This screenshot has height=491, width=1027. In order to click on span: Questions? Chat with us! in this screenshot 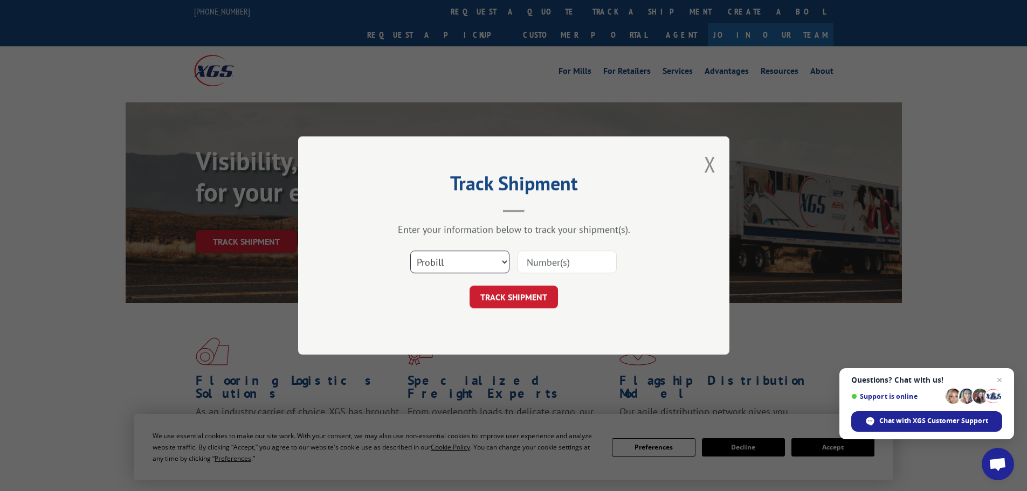, I will do `click(926, 380)`.